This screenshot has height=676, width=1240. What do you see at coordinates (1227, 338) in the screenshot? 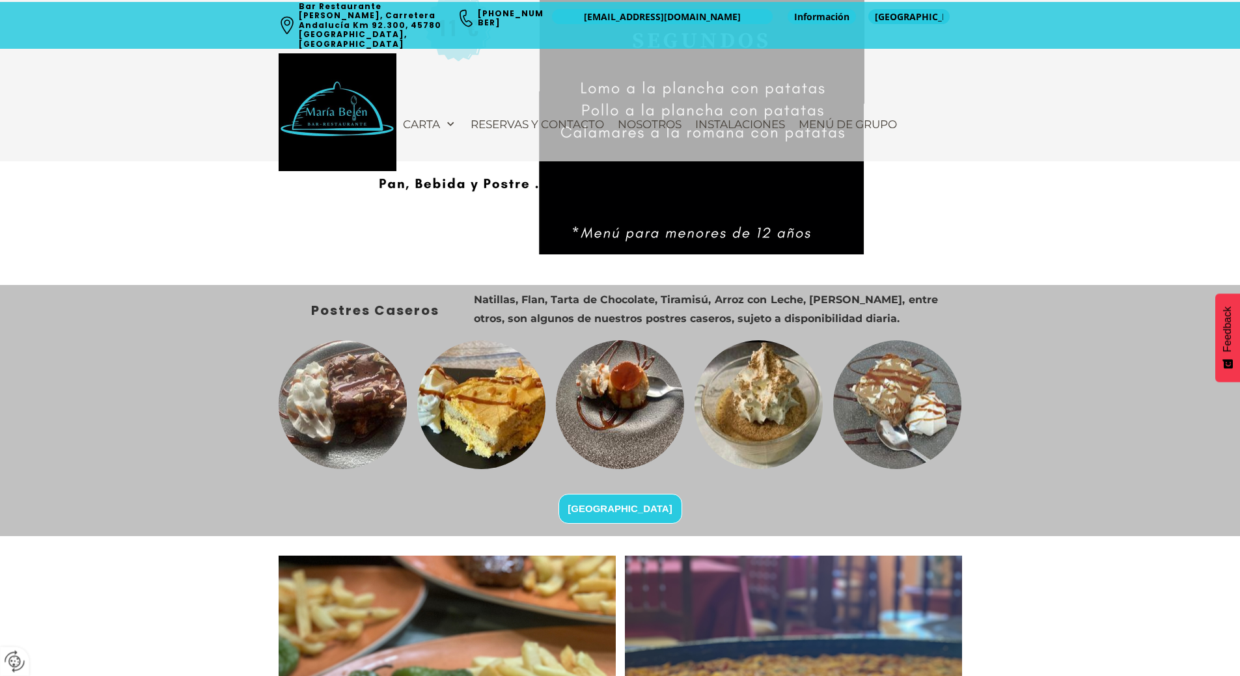
I see `button: Feedback - Mostrar encuesta` at bounding box center [1227, 338].